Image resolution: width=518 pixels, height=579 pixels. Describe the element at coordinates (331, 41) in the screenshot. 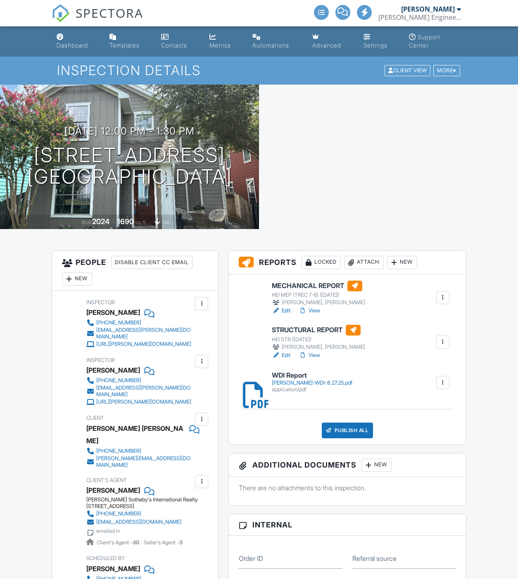

I see `a: Advanced` at that location.